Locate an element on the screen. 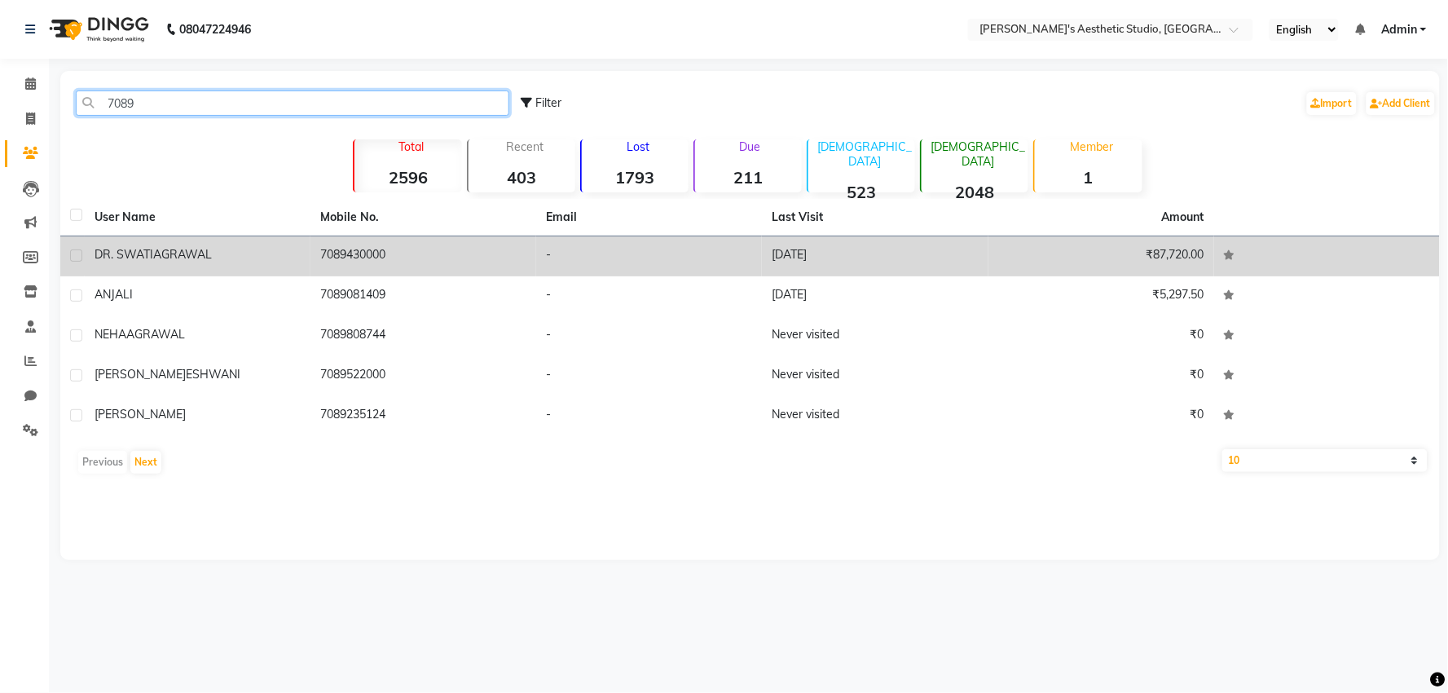 The image size is (1448, 693). span: Admin is located at coordinates (1399, 29).